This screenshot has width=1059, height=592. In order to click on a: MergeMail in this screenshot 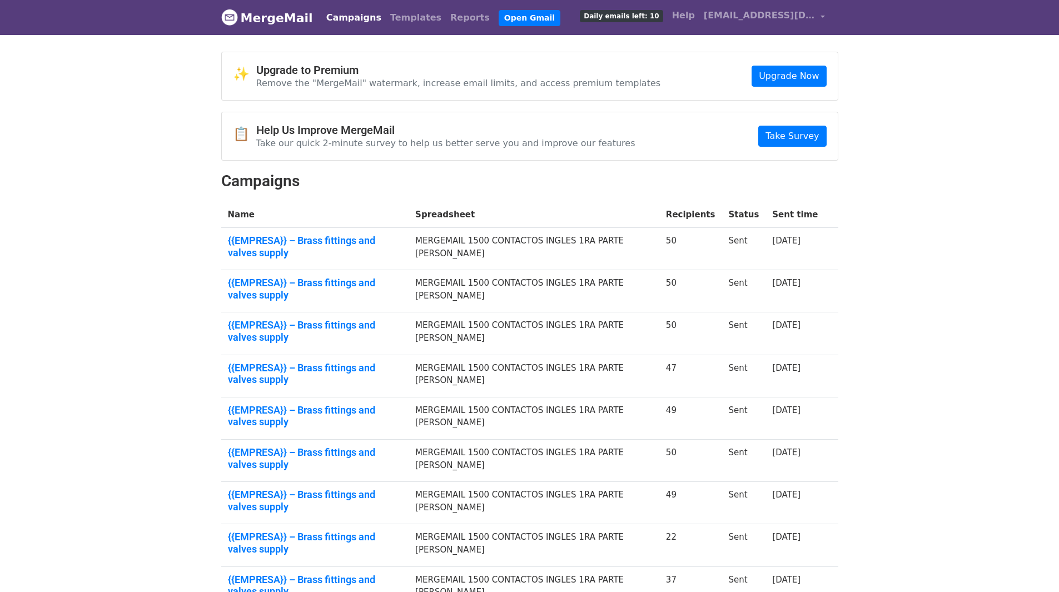, I will do `click(267, 18)`.